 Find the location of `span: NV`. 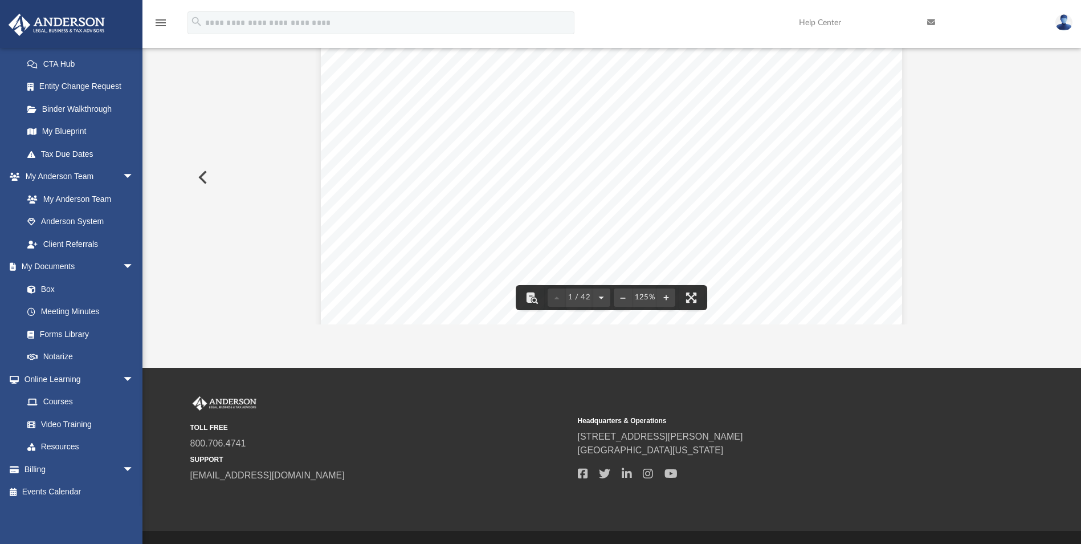

span: NV is located at coordinates (484, 148).